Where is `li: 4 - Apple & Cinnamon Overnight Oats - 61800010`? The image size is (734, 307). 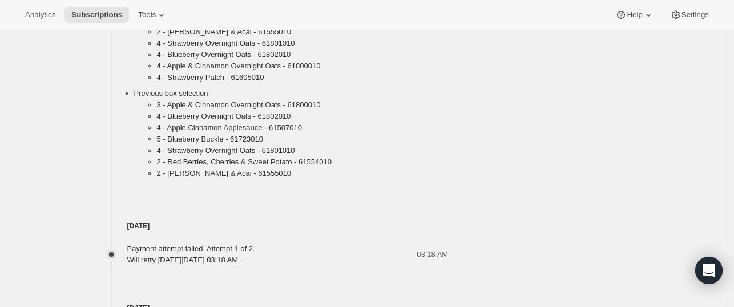 li: 4 - Apple & Cinnamon Overnight Oats - 61800010 is located at coordinates (302, 66).